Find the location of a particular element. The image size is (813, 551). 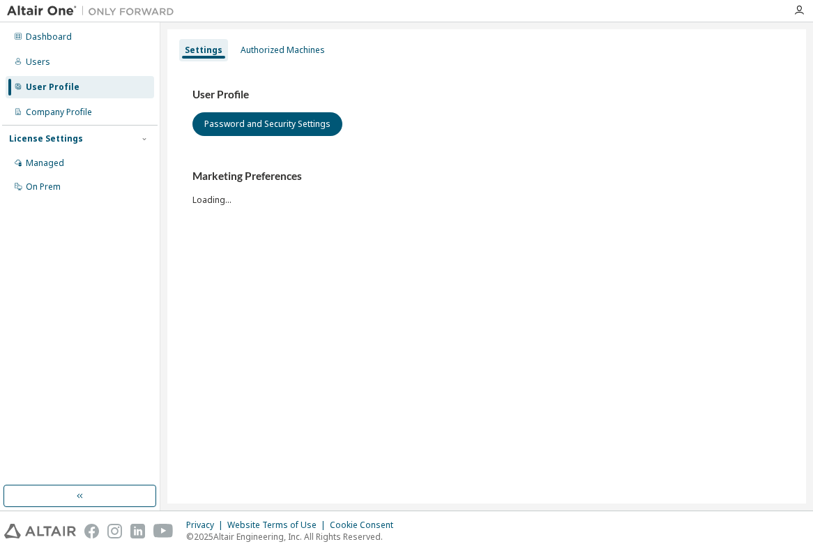

div: Cookie Consent is located at coordinates (365, 525).